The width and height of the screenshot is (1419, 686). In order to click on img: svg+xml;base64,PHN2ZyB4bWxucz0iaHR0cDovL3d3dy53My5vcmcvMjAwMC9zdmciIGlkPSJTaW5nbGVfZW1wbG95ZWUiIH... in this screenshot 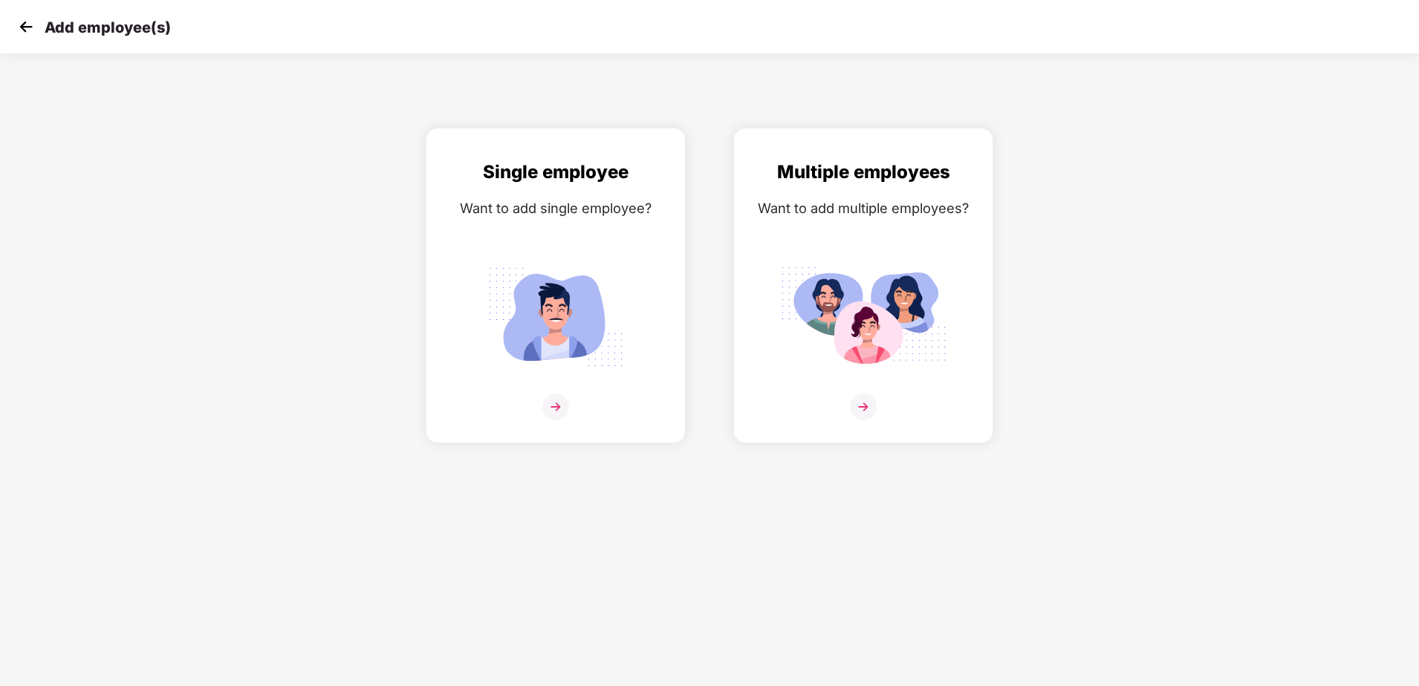, I will do `click(556, 317)`.